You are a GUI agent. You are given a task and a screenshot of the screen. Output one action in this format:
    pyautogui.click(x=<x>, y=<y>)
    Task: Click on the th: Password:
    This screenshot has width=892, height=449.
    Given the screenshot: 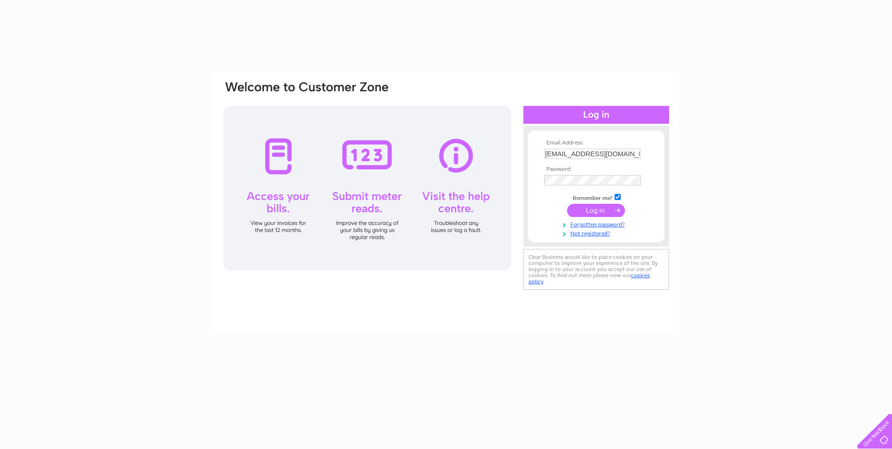 What is the action you would take?
    pyautogui.click(x=596, y=169)
    